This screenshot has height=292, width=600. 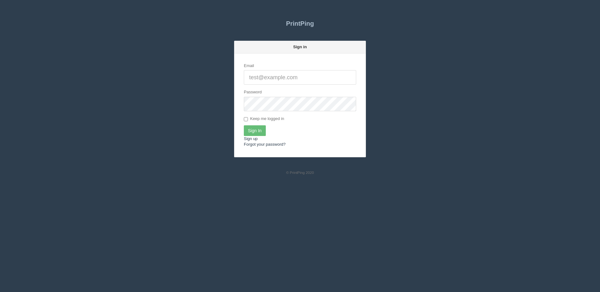 I want to click on input: Keep me logged in, so click(x=246, y=119).